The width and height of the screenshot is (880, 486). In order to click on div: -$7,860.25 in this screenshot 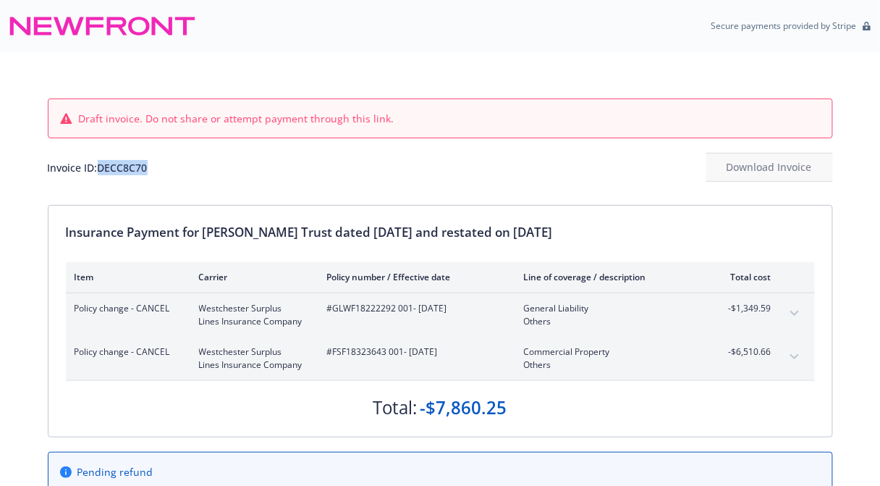, I will do `click(464, 407)`.